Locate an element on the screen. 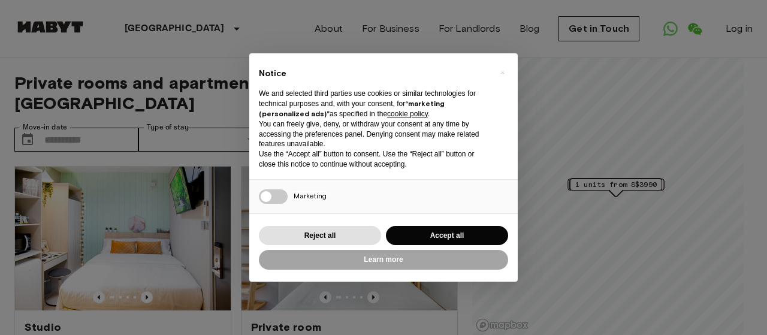 Image resolution: width=767 pixels, height=335 pixels. p: Use the “Accept all” button to consent. Use the “Reject all” button or close this notice to conti... is located at coordinates (374, 159).